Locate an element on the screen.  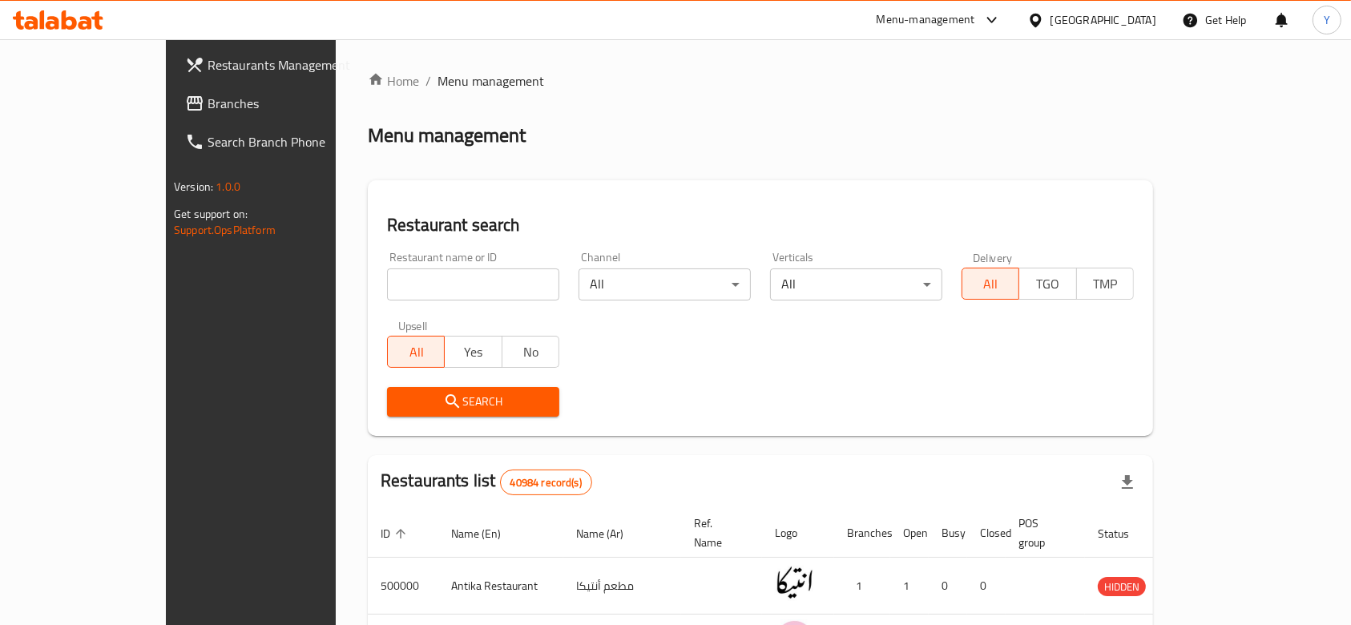
span: POS group is located at coordinates (1042, 533).